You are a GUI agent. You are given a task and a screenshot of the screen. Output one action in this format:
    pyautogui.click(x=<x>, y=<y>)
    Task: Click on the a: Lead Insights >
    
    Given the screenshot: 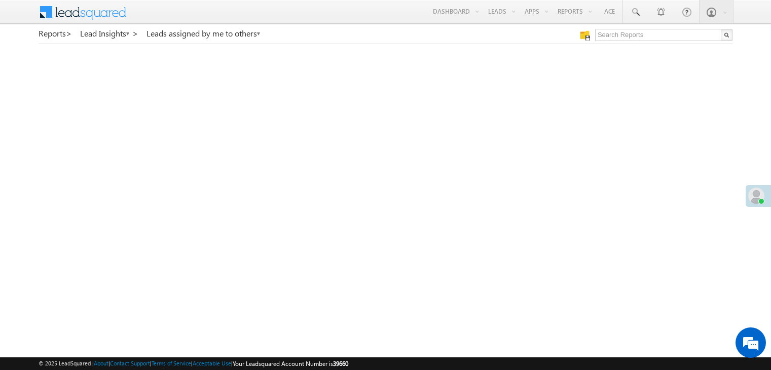 What is the action you would take?
    pyautogui.click(x=109, y=33)
    